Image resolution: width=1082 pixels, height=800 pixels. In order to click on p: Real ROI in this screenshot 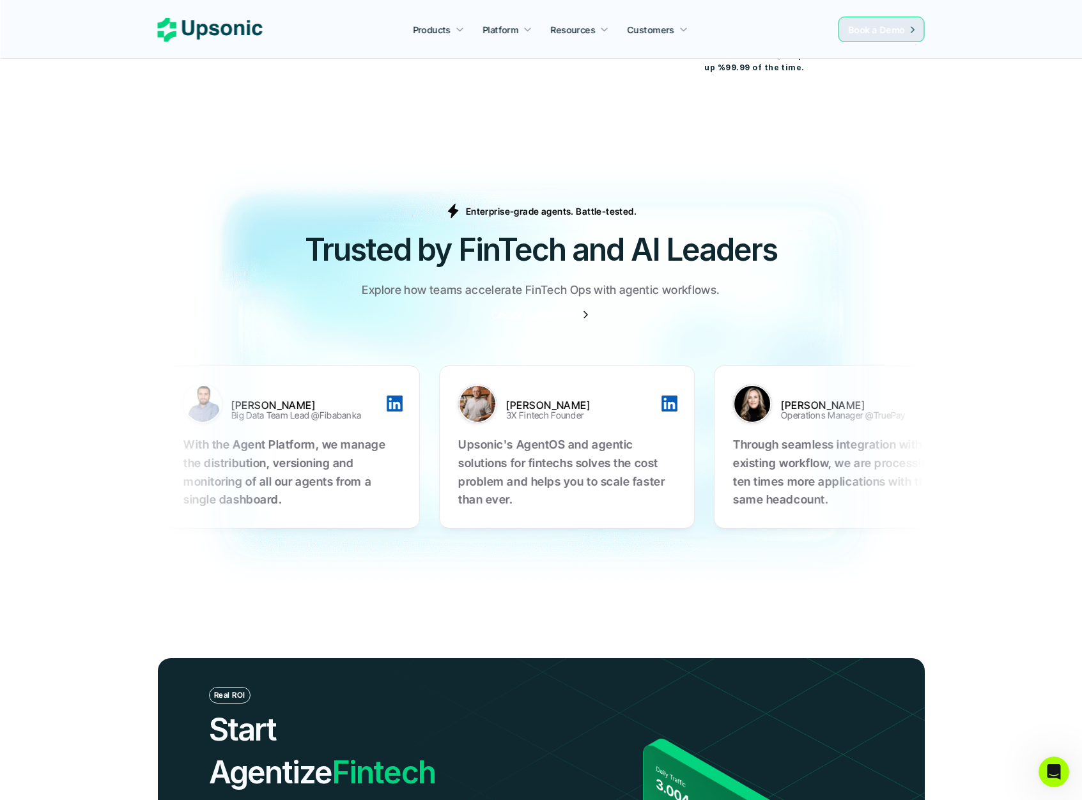, I will do `click(230, 696)`.